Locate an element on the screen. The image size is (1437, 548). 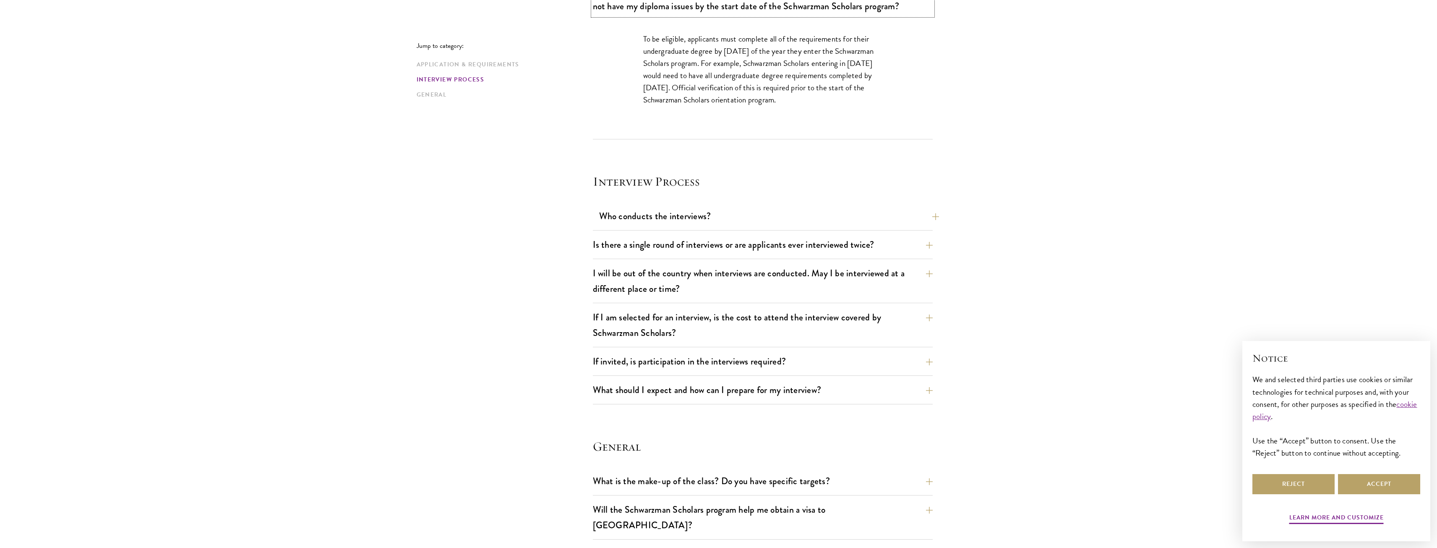
button: What is the make-up of the class? Do you have specific targets? is located at coordinates (763, 480).